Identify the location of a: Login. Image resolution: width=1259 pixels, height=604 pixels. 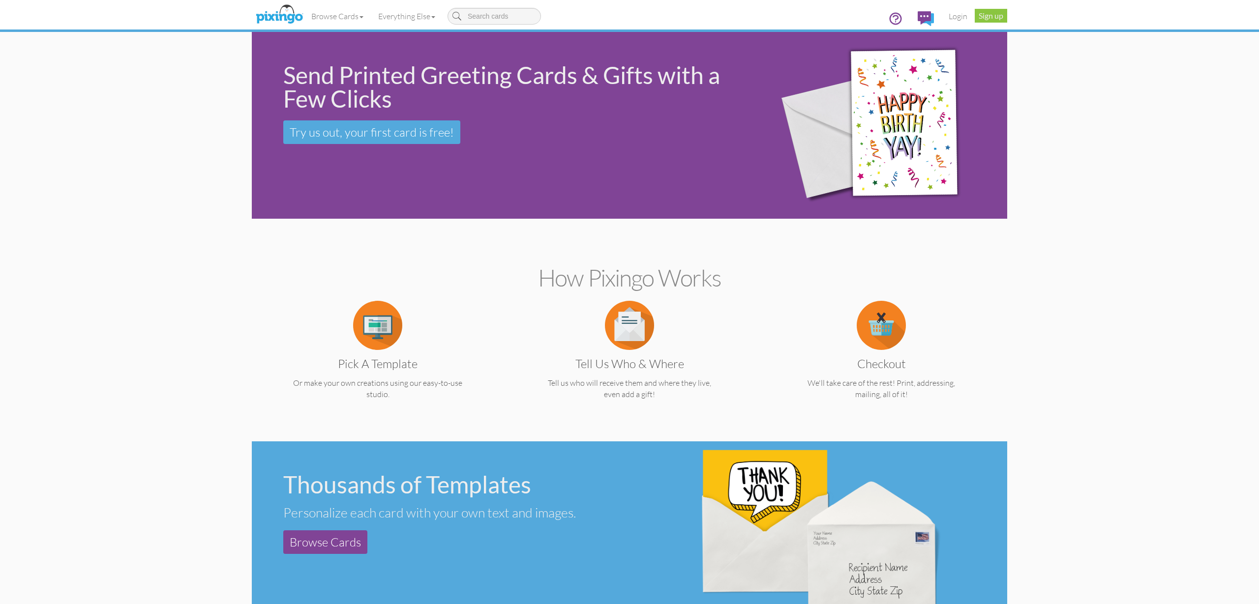
(958, 16).